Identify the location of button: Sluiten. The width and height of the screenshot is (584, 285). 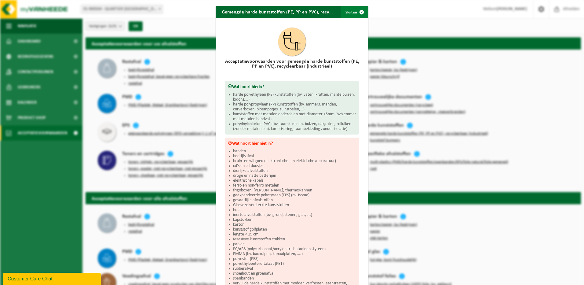
(354, 12).